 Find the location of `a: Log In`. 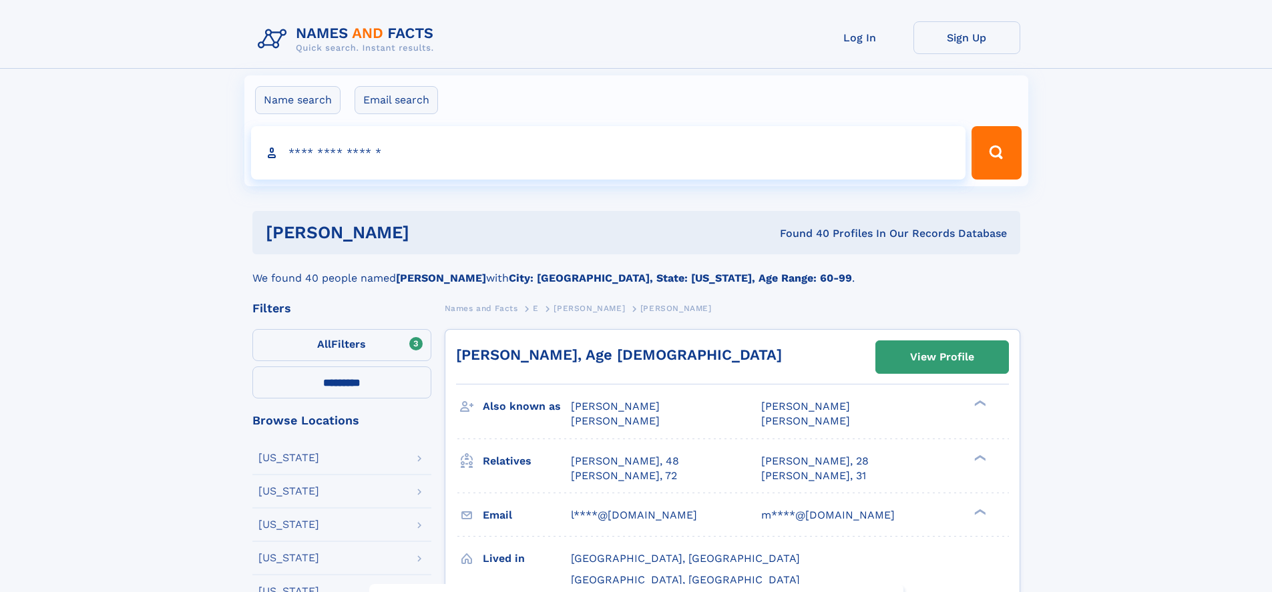

a: Log In is located at coordinates (860, 37).